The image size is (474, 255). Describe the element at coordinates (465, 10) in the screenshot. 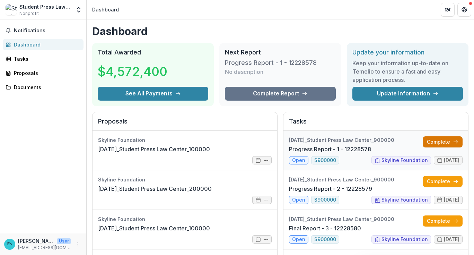

I see `button: Get Help` at that location.